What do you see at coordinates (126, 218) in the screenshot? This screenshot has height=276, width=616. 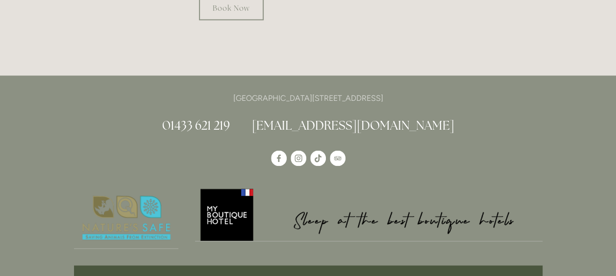 I see `a: Nature's Safe - Logo` at bounding box center [126, 218].